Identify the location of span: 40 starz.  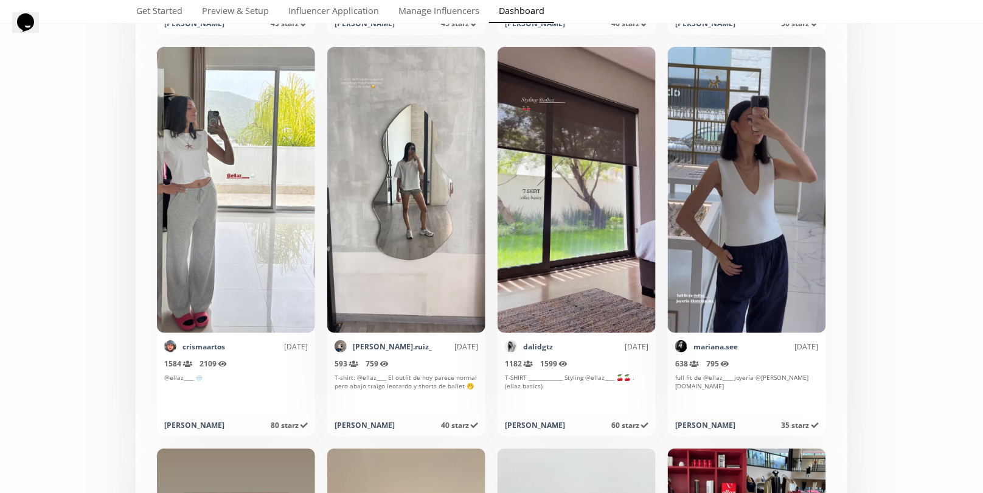
(459, 424).